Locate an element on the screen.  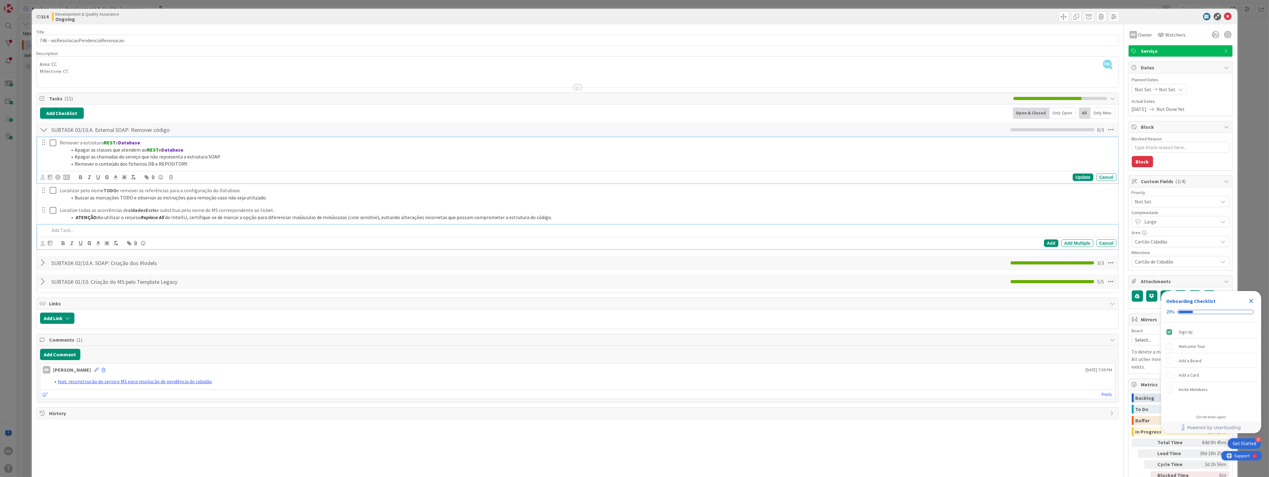
div: 1 is located at coordinates (33, 5).